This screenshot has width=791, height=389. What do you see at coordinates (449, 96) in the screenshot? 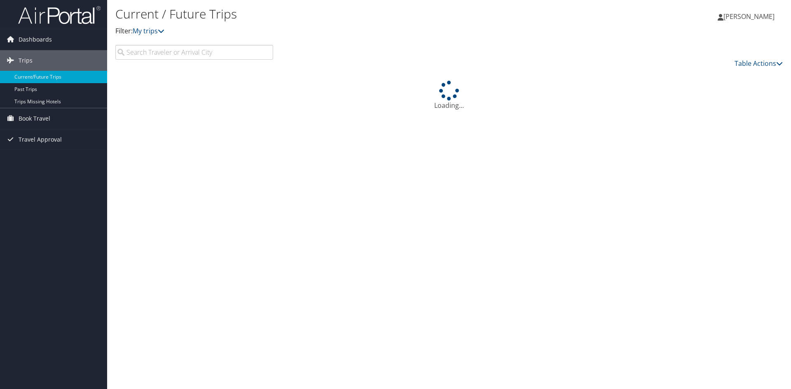
I see `div: Loading...` at bounding box center [449, 96].